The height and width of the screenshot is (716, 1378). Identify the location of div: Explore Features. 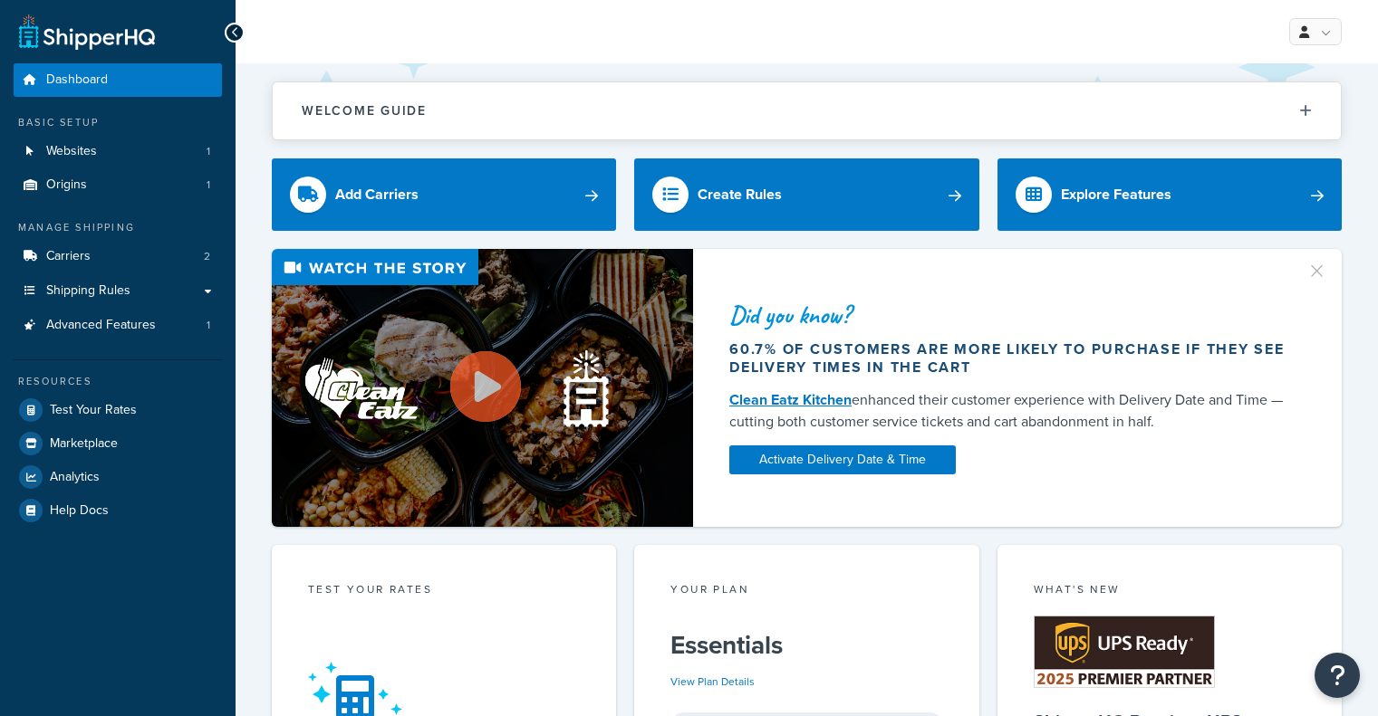
(1116, 195).